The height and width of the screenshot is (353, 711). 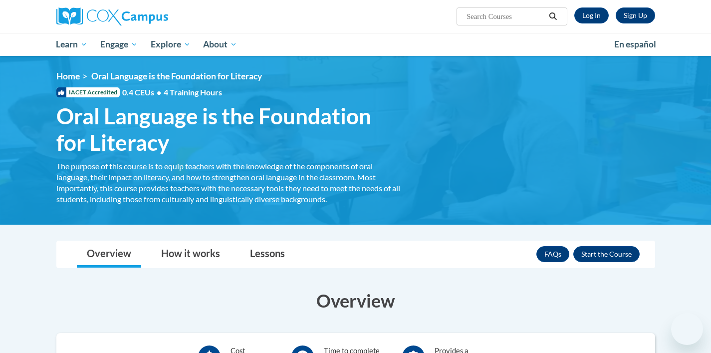 I want to click on a: About, so click(x=220, y=44).